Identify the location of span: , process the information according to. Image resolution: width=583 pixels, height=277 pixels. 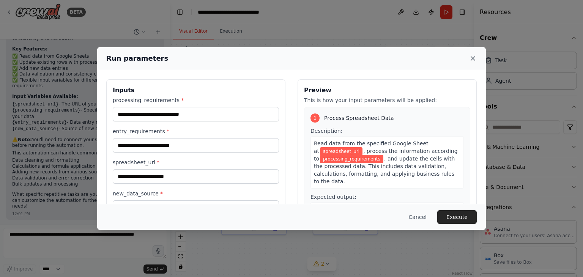
(386, 155).